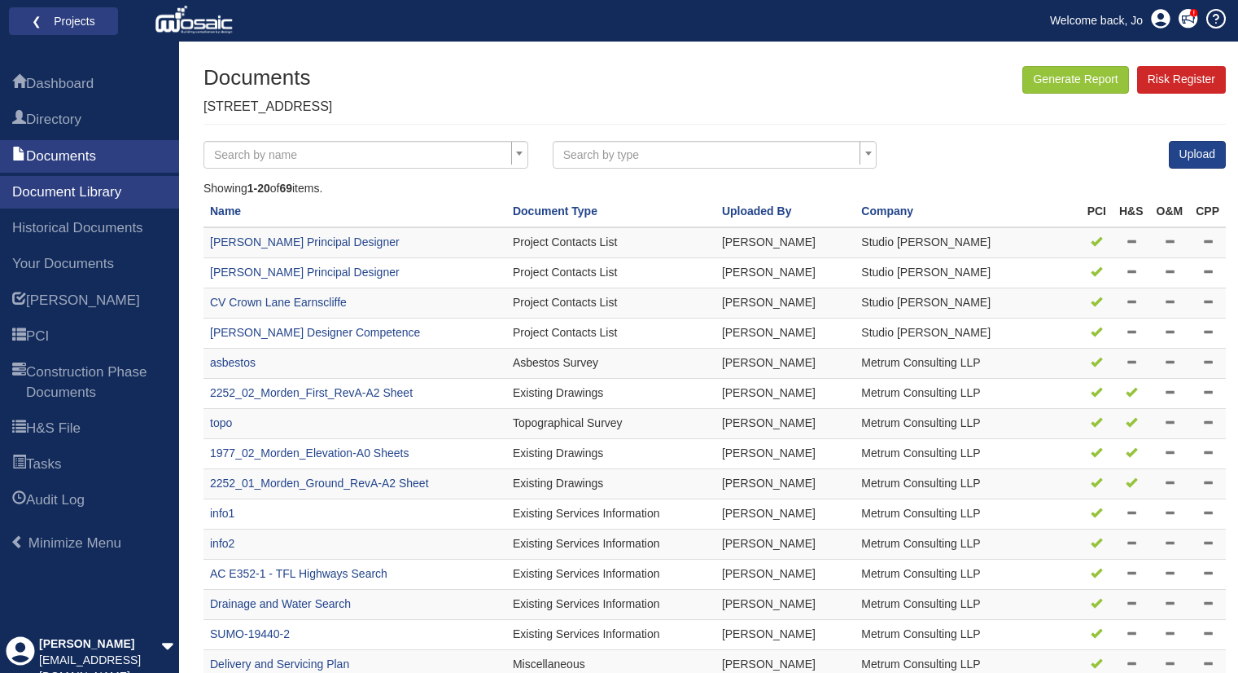 This screenshot has height=673, width=1238. What do you see at coordinates (1208, 212) in the screenshot?
I see `th: CPP` at bounding box center [1208, 212].